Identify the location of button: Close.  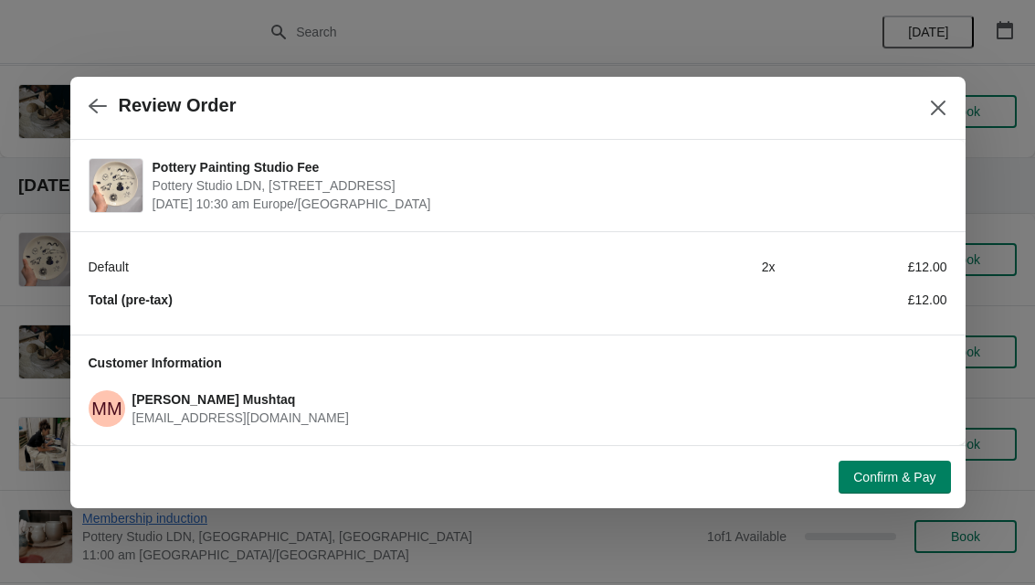
(938, 108).